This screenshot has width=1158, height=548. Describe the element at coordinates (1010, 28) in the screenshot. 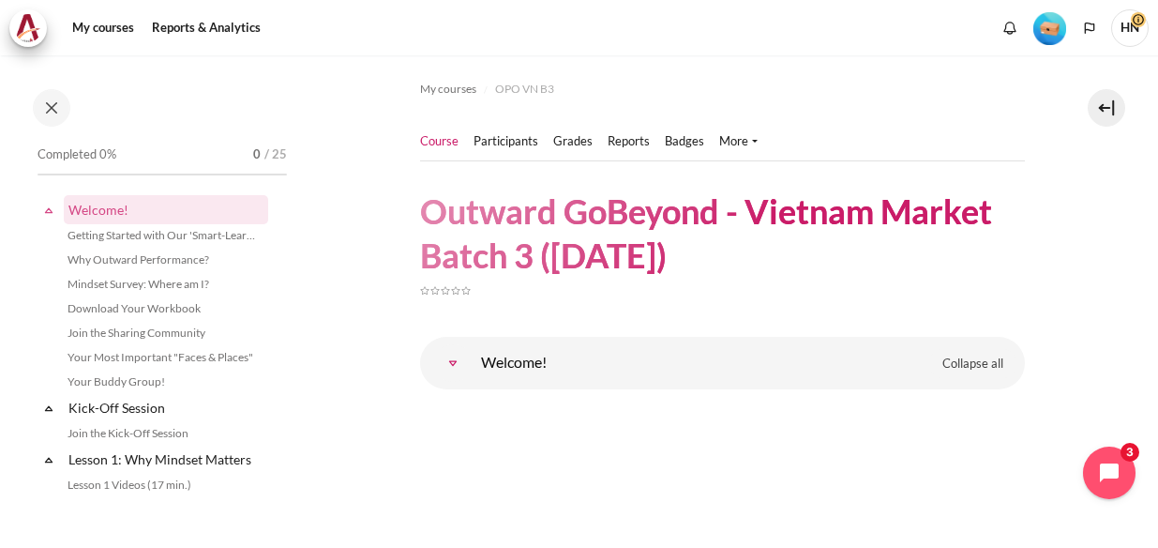

I see `div: Show notification window with no new notifications` at that location.